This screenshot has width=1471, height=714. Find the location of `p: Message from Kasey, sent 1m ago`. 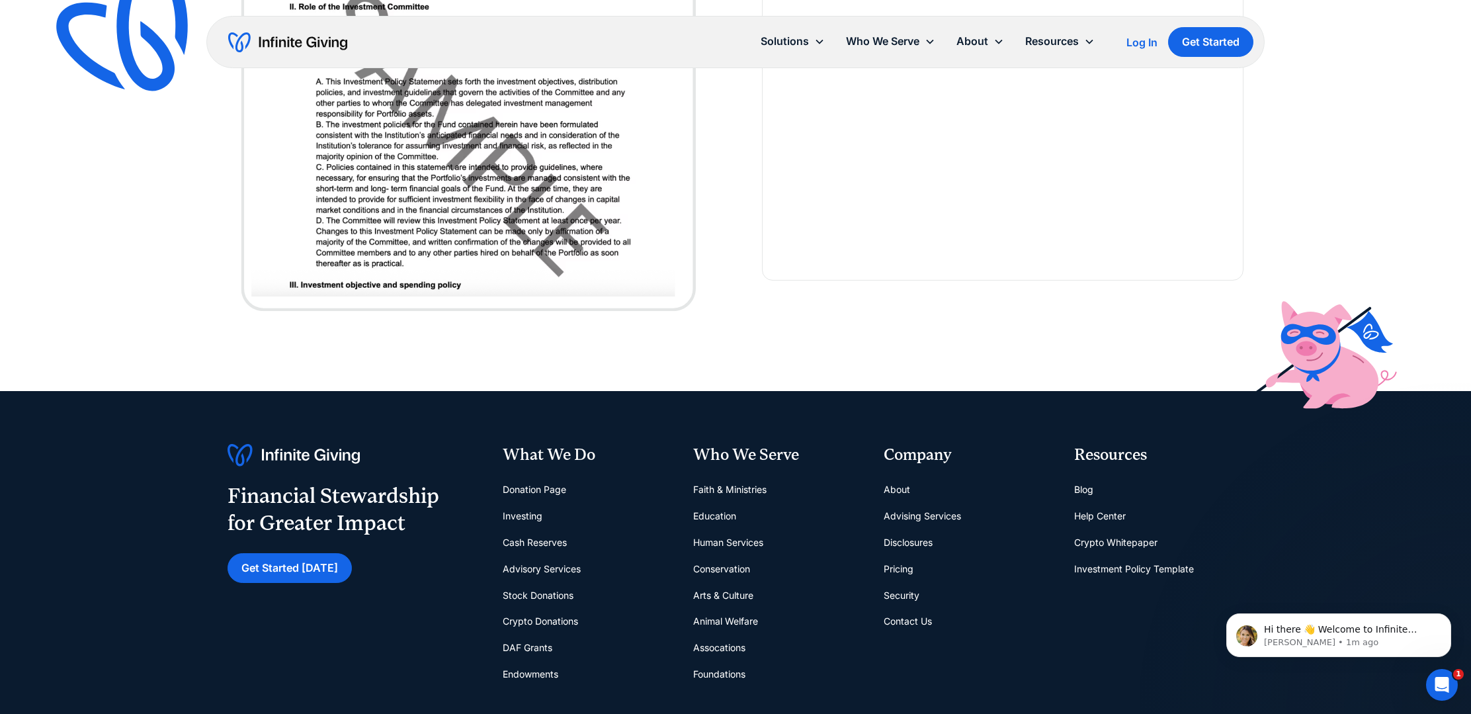

p: Message from Kasey, sent 1m ago is located at coordinates (143, 57).